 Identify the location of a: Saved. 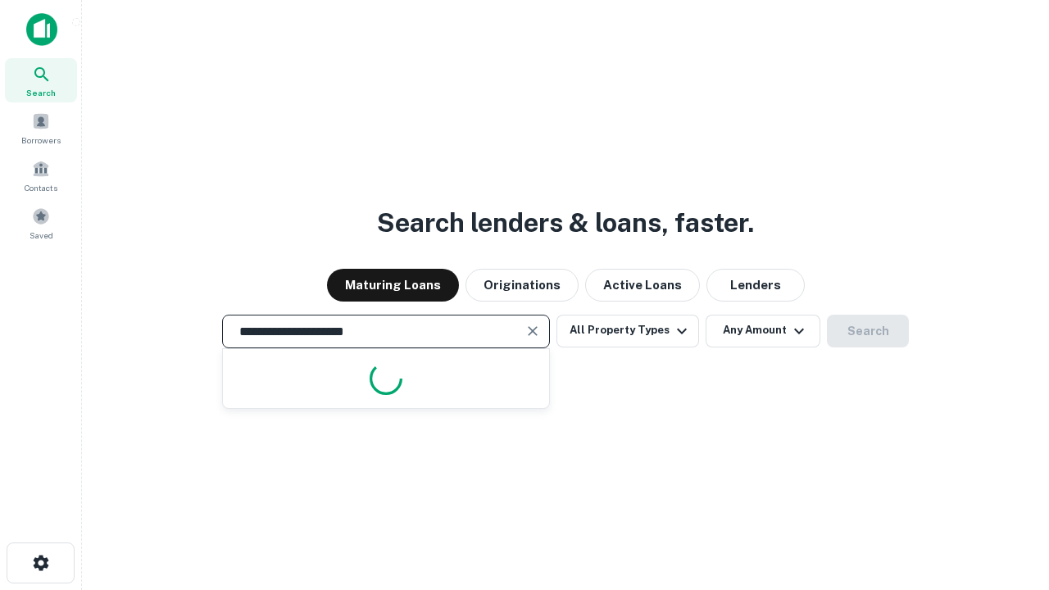
(41, 223).